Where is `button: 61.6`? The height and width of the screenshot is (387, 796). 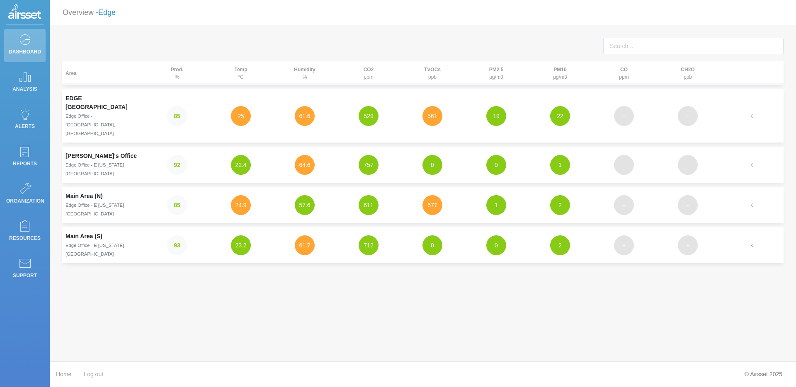 button: 61.6 is located at coordinates (305, 116).